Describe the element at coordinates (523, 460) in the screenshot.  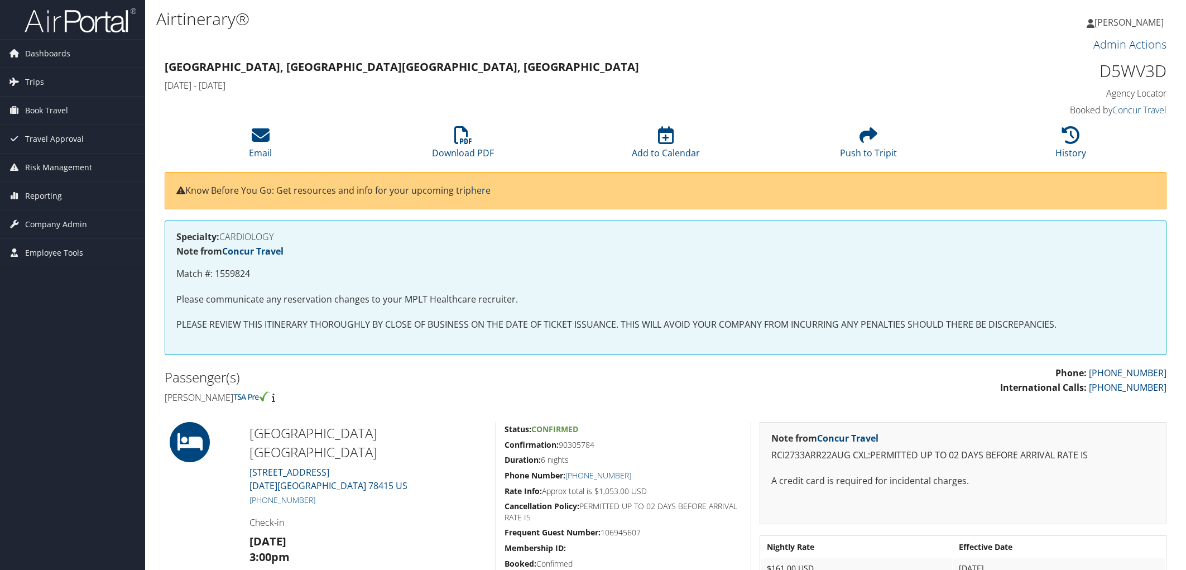
I see `strong: Duration:` at that location.